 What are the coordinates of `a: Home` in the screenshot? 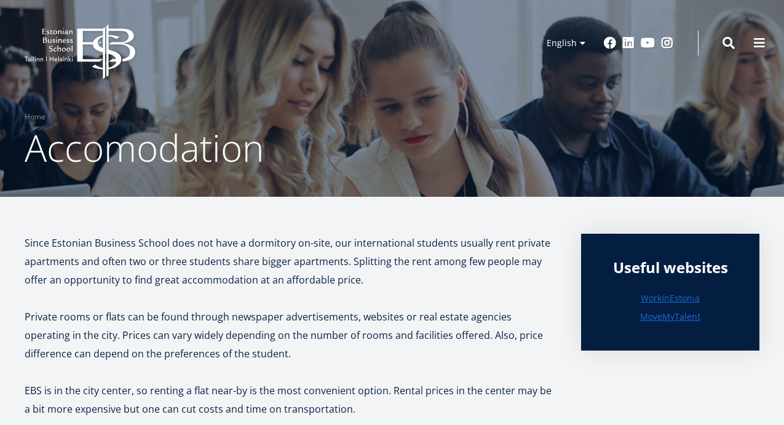 It's located at (35, 117).